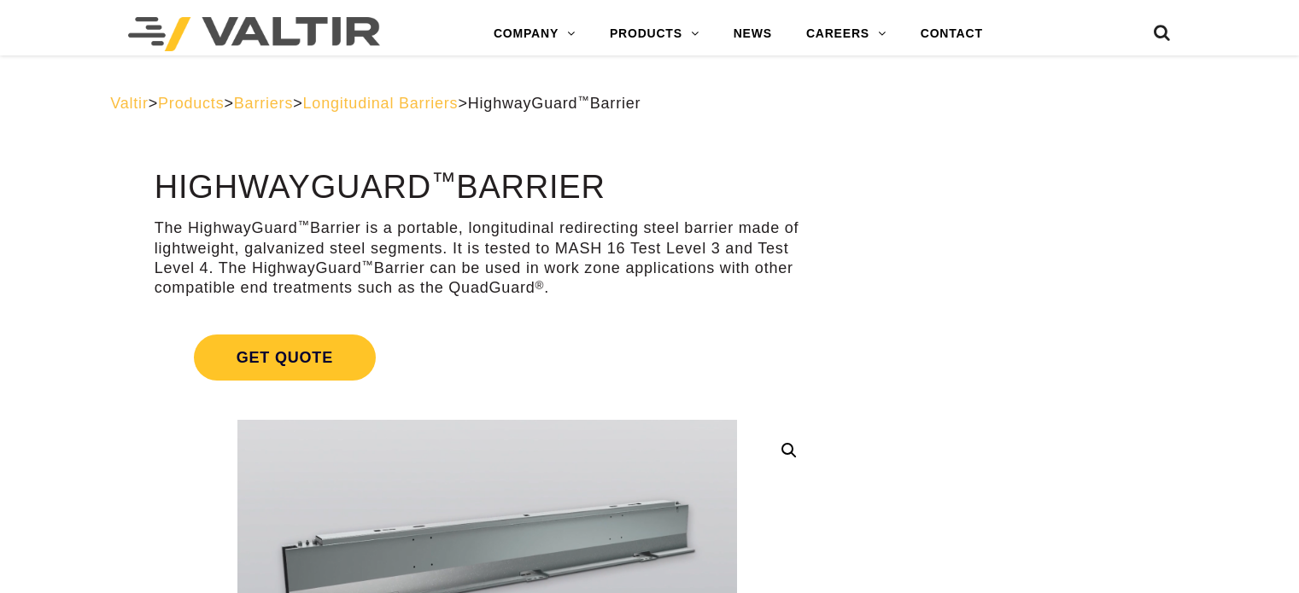 This screenshot has height=593, width=1299. I want to click on a: Barriers, so click(263, 103).